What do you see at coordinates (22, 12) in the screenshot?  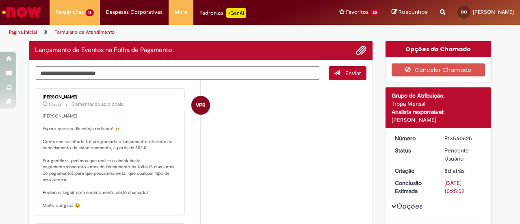 I see `img: ServiceNow` at bounding box center [22, 12].